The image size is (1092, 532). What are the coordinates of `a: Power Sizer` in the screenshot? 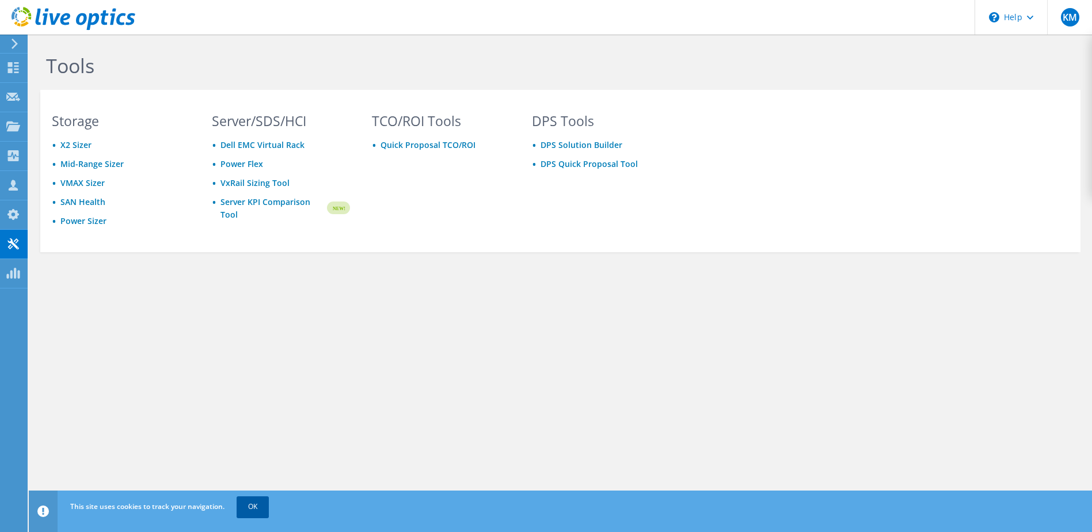 It's located at (83, 220).